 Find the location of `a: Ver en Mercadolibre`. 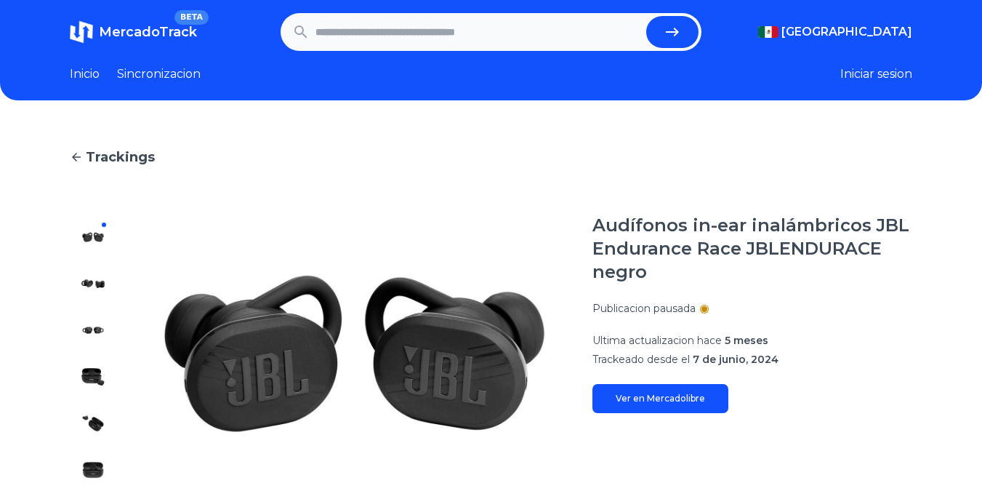

a: Ver en Mercadolibre is located at coordinates (660, 398).